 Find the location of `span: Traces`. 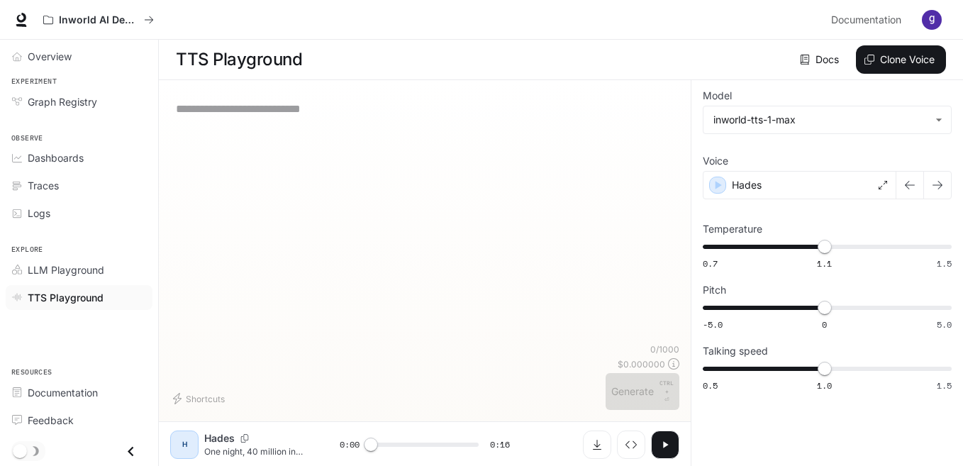

span: Traces is located at coordinates (43, 185).